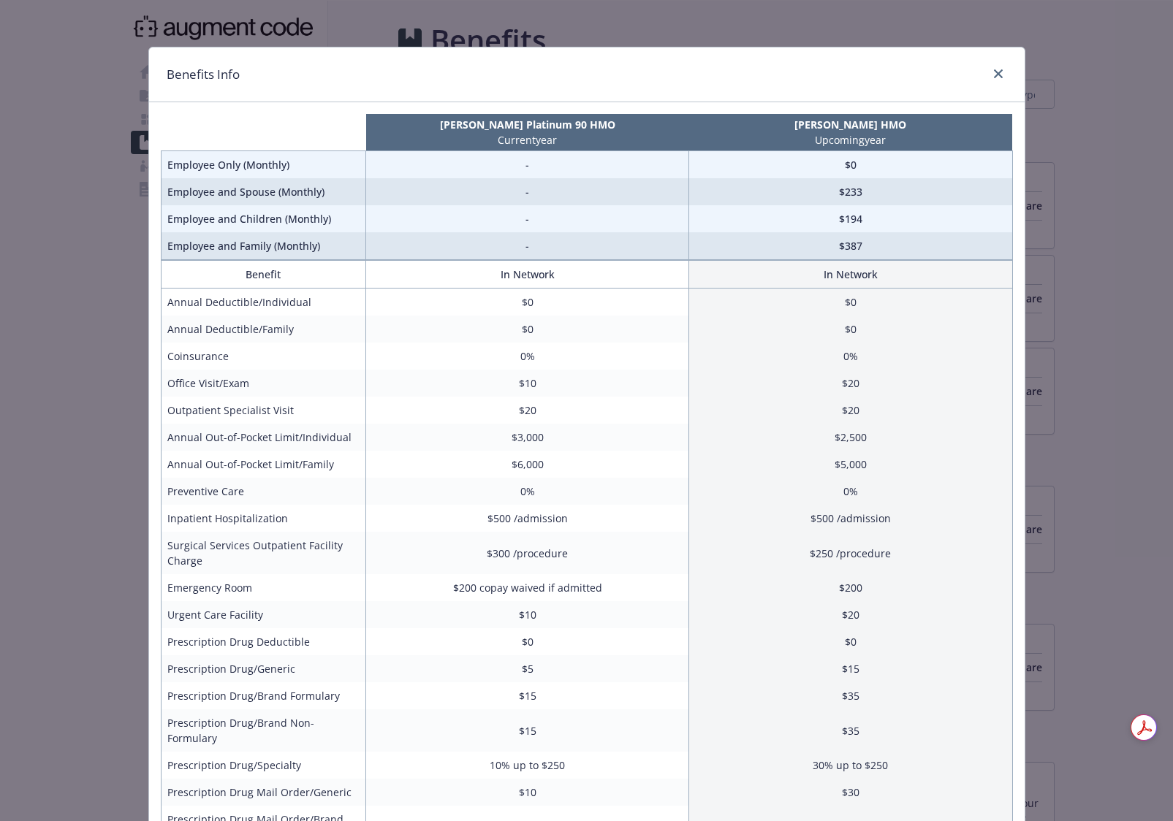 Image resolution: width=1173 pixels, height=821 pixels. Describe the element at coordinates (203, 75) in the screenshot. I see `h1: Benefits Info` at that location.